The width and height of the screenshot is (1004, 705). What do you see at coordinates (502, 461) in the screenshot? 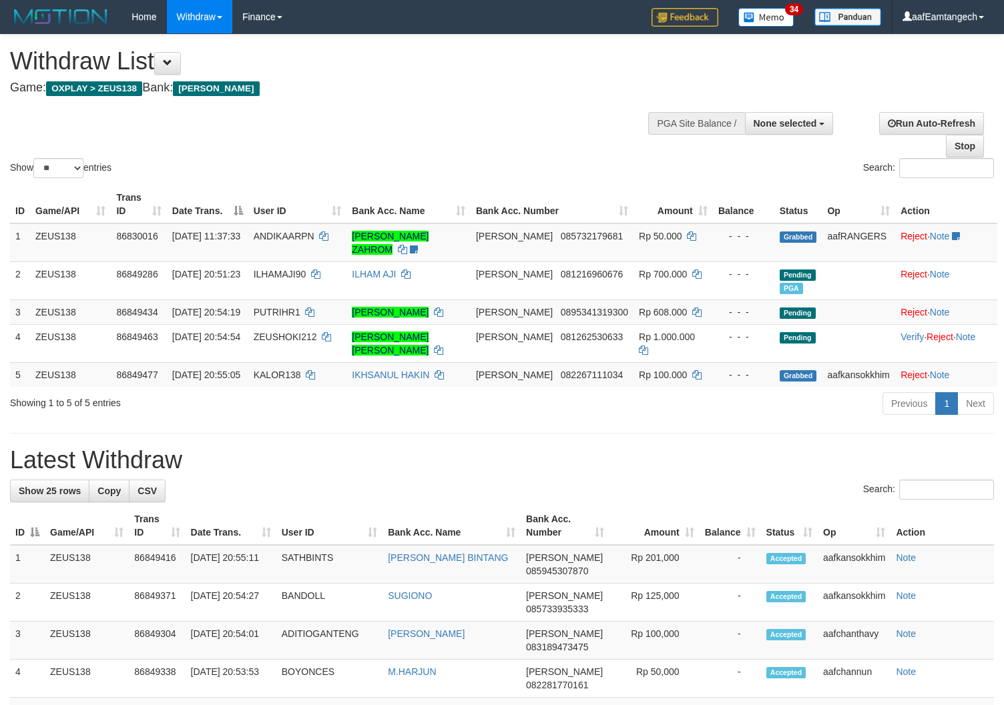
I see `h1: Latest Withdraw` at bounding box center [502, 461].